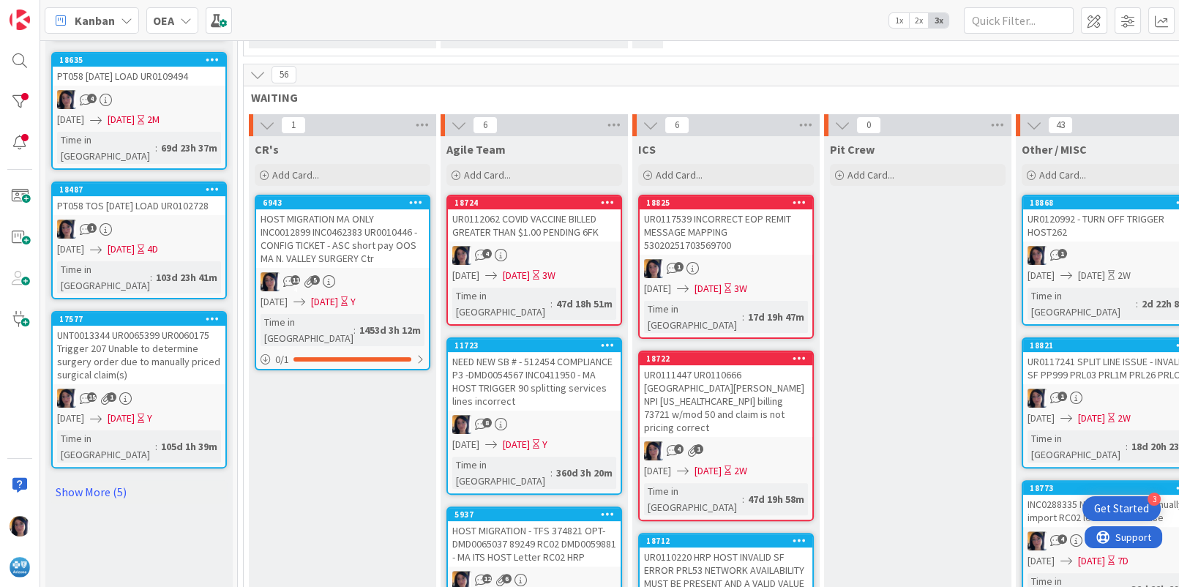 The image size is (1179, 587). I want to click on div: 0/1, so click(342, 359).